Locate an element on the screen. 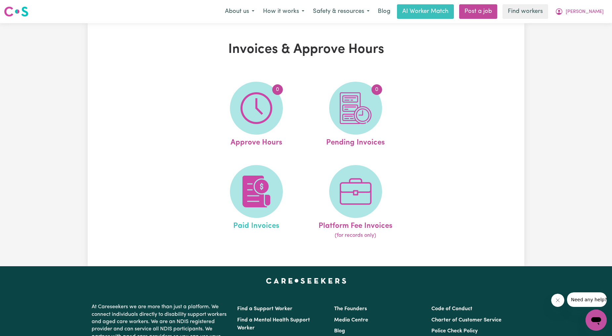 The image size is (612, 336). a: Media Centre is located at coordinates (351, 320).